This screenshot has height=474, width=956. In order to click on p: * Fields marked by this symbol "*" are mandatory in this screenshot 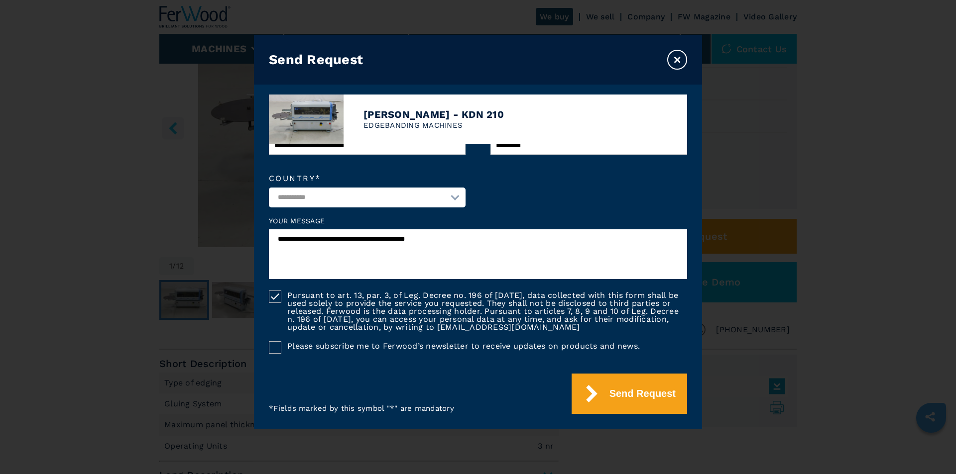, I will do `click(361, 409)`.